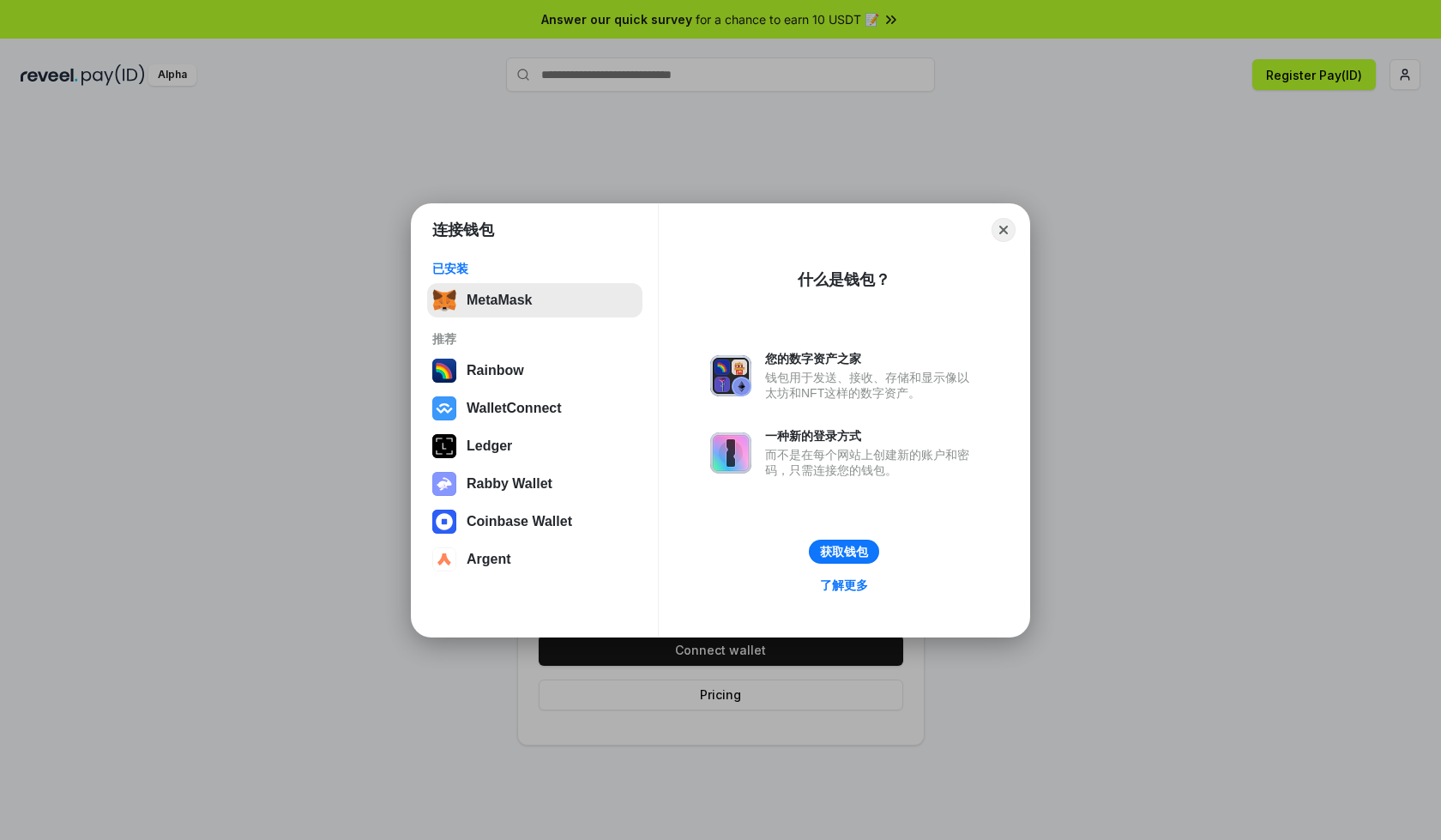 The width and height of the screenshot is (1441, 840). What do you see at coordinates (535, 559) in the screenshot?
I see `button: Argent` at bounding box center [535, 559].